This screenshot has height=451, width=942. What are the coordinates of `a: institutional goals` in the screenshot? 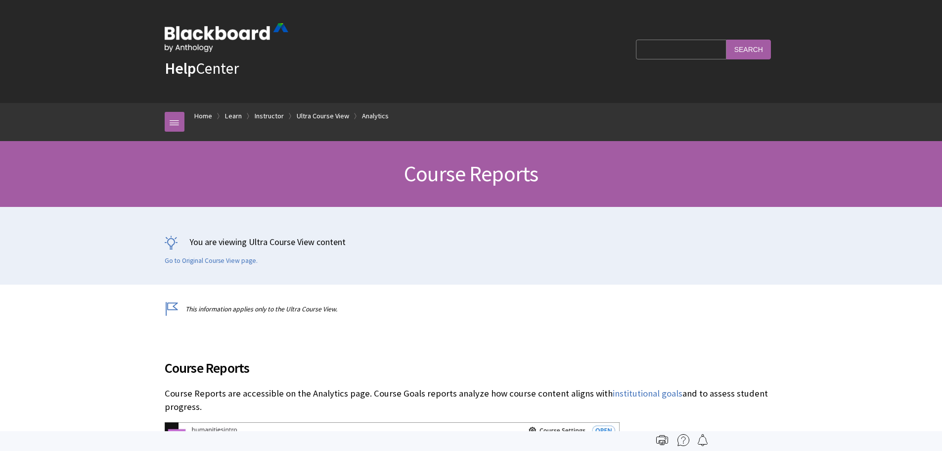 It's located at (647, 393).